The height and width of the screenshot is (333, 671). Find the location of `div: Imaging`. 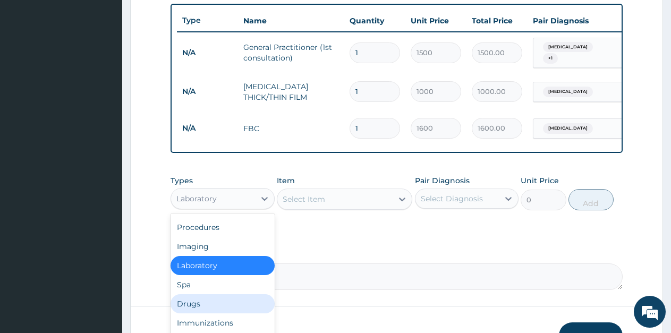

div: Imaging is located at coordinates (222, 246).